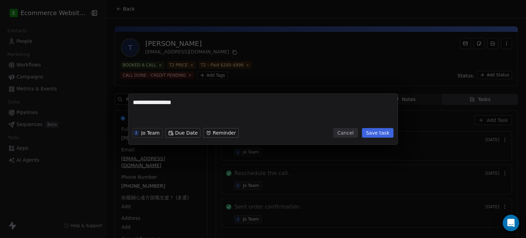  Describe the element at coordinates (345, 133) in the screenshot. I see `button: Cancel` at that location.